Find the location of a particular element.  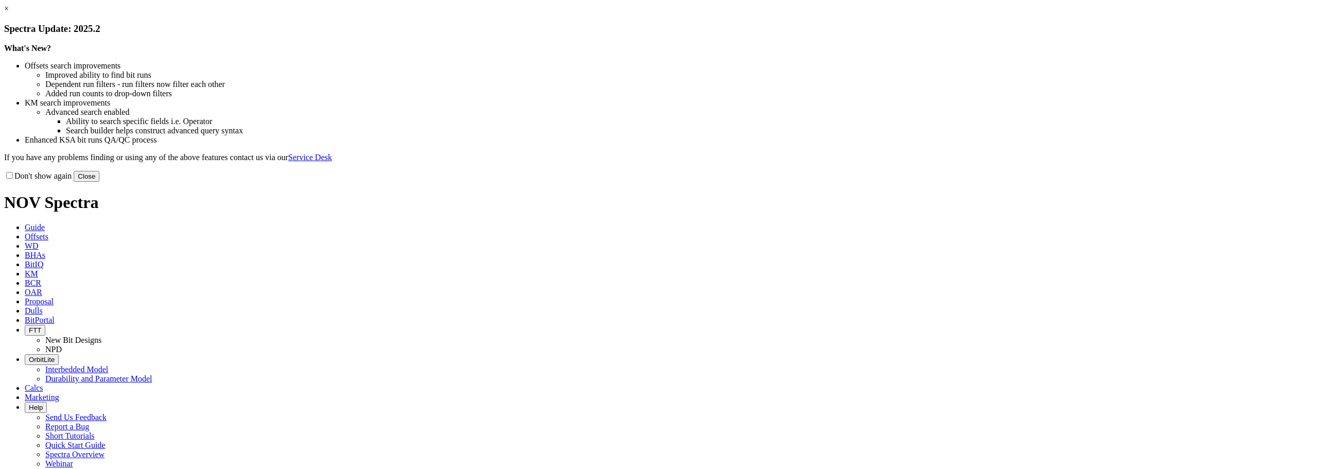

span: KM is located at coordinates (31, 273).